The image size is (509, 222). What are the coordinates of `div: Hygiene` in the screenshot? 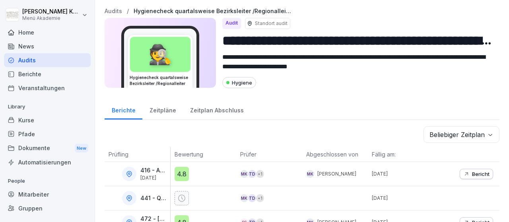 It's located at (239, 83).